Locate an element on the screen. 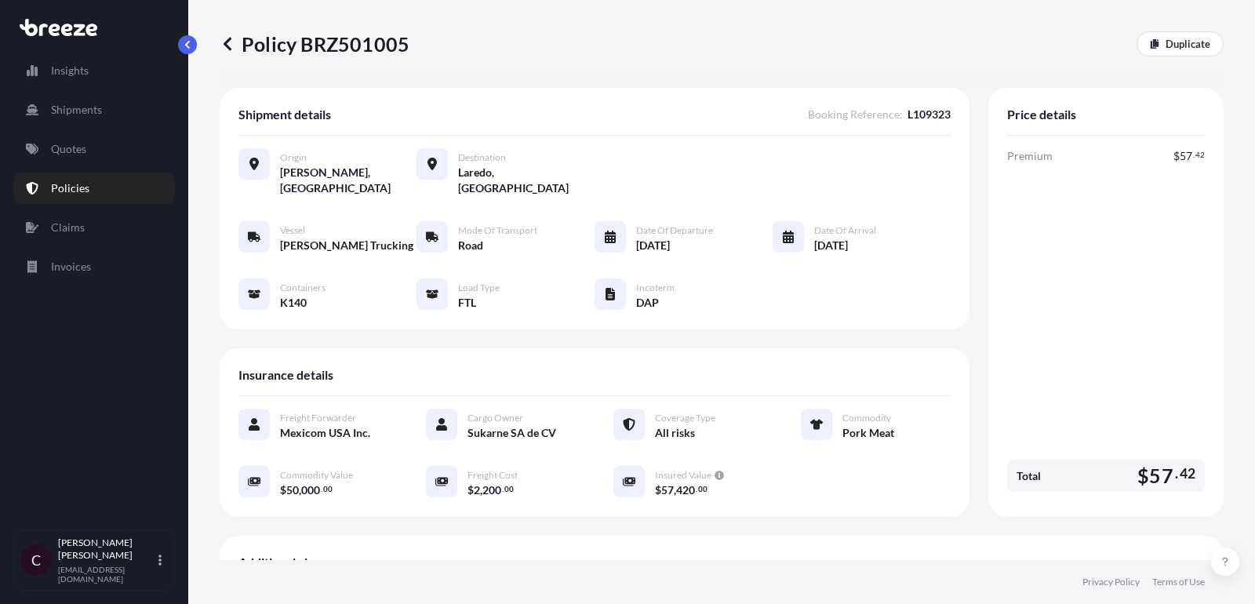 The height and width of the screenshot is (604, 1255). span: Shipment details is located at coordinates (285, 115).